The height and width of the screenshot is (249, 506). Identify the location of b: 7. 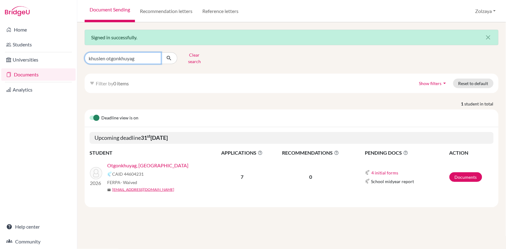
(242, 176).